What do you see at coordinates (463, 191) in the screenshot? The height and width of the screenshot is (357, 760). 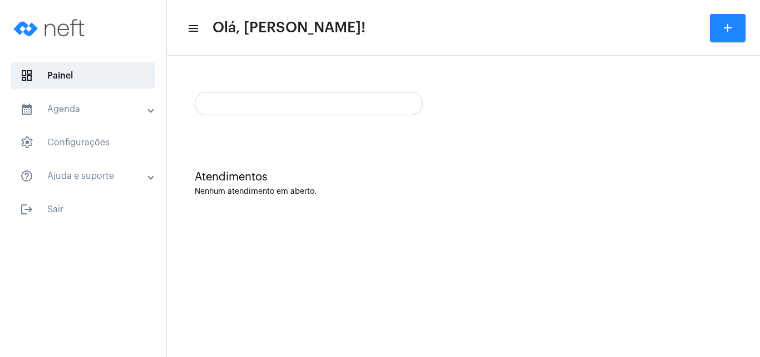 I see `div: Nenhum atendimento em aberto.` at bounding box center [463, 191].